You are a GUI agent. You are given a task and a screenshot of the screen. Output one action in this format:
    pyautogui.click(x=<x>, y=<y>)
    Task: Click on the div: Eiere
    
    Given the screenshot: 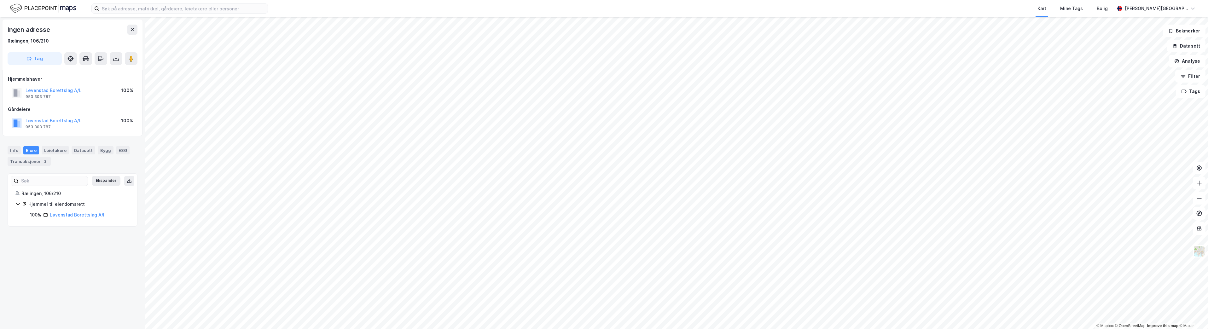 What is the action you would take?
    pyautogui.click(x=31, y=150)
    